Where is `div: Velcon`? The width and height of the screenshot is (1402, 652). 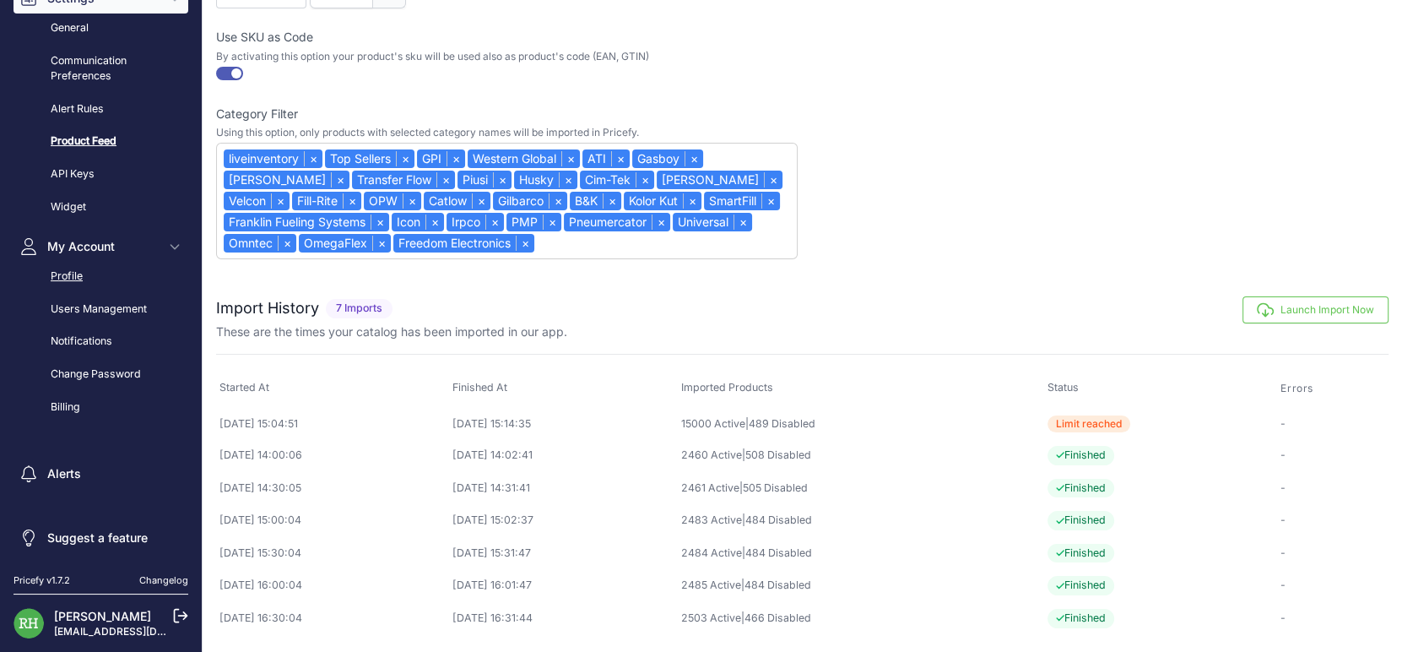 div: Velcon is located at coordinates (257, 201).